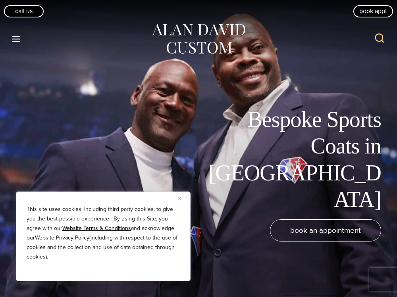 Image resolution: width=397 pixels, height=297 pixels. Describe the element at coordinates (179, 199) in the screenshot. I see `img: Close` at that location.